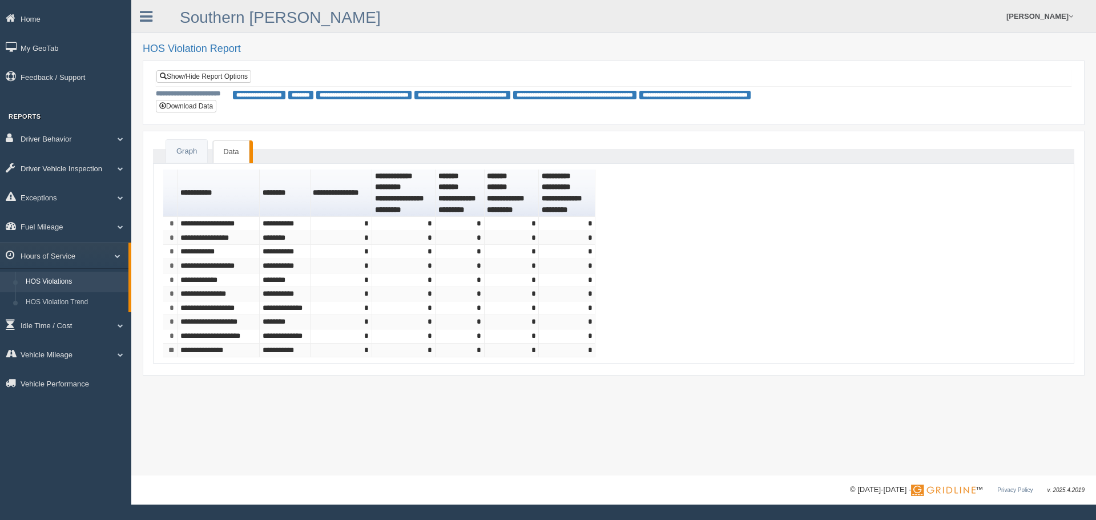  Describe the element at coordinates (74, 282) in the screenshot. I see `a: HOS Violations` at that location.